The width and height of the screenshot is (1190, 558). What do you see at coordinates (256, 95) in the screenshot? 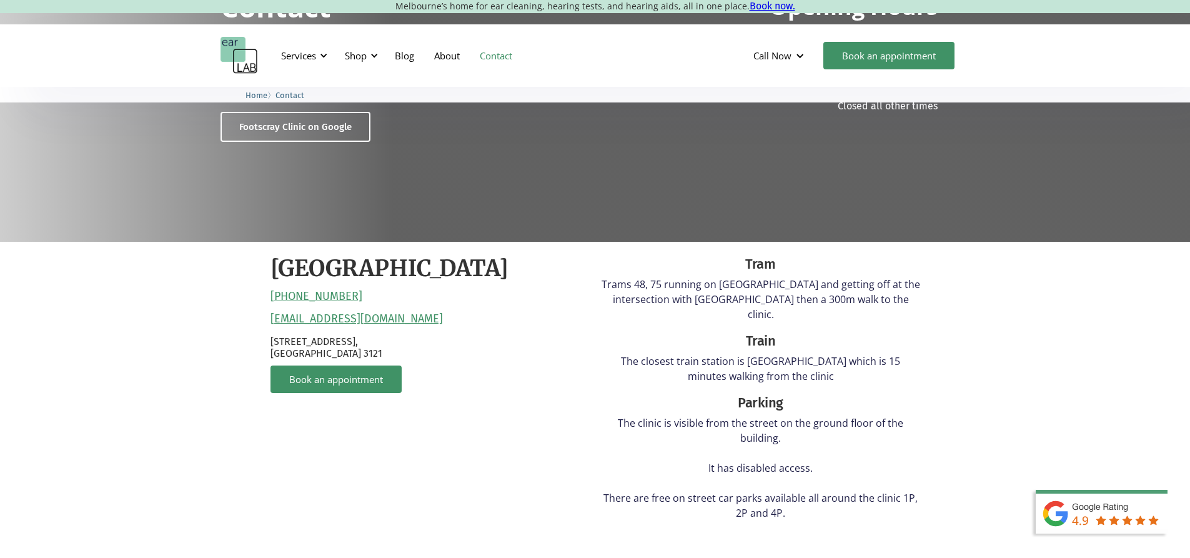
I see `span: Home` at bounding box center [256, 95].